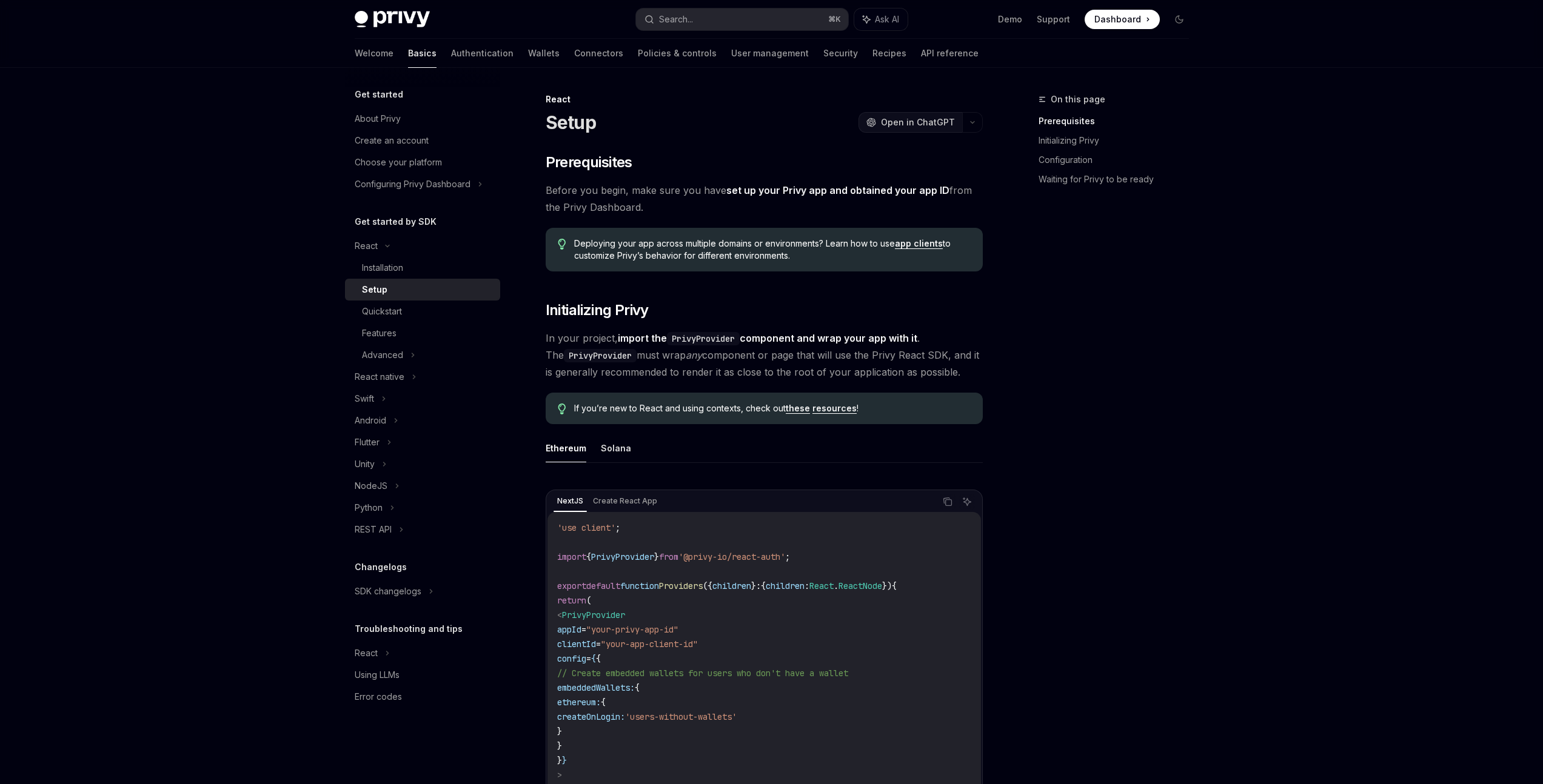  What do you see at coordinates (702, 674) in the screenshot?
I see `span: // Create embedded wallets for users who don't have a wallet` at bounding box center [702, 674].